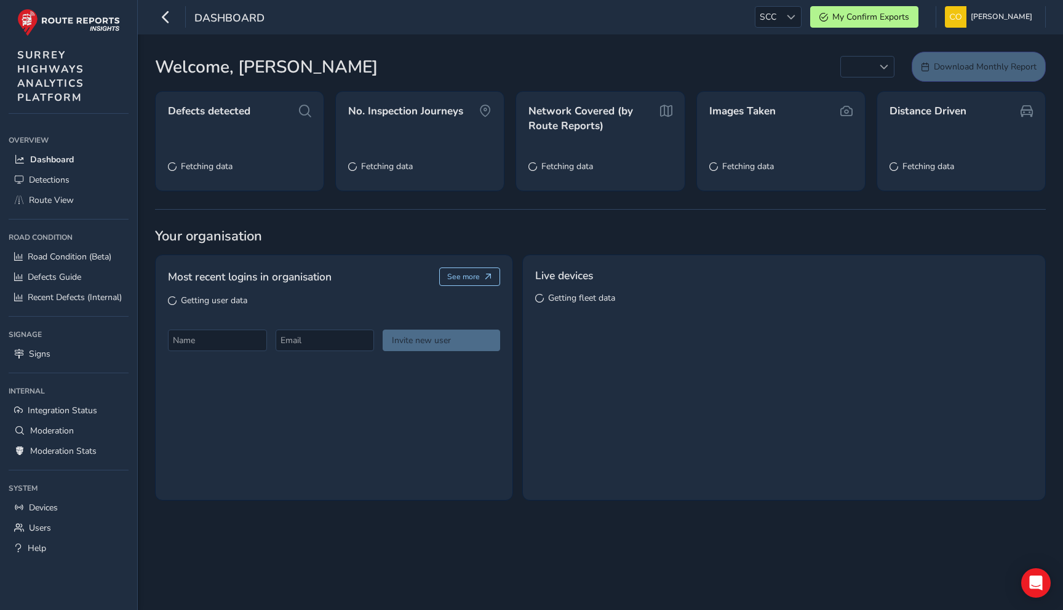  I want to click on span: Live devices, so click(564, 276).